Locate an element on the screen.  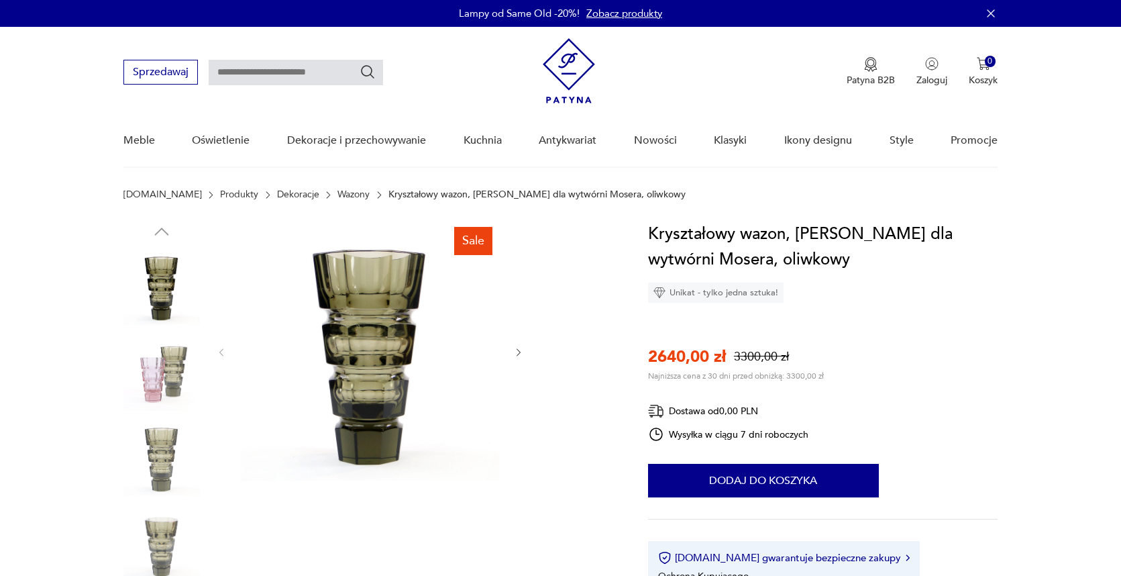
img: Ikona medalu is located at coordinates (871, 64).